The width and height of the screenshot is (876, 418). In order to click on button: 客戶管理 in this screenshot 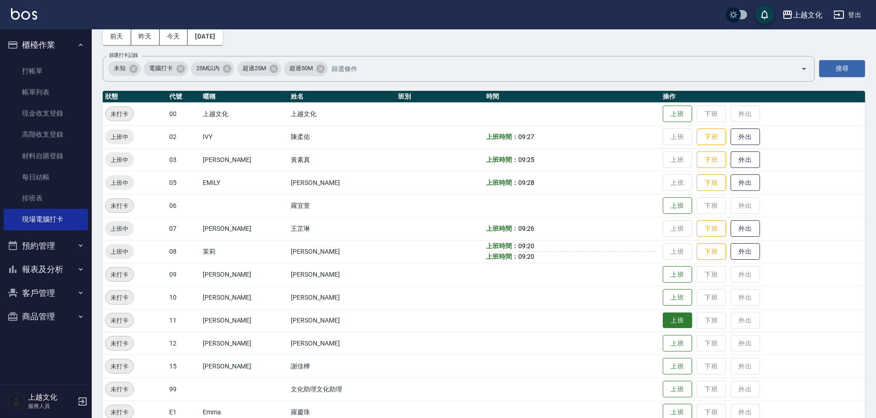, I will do `click(46, 293)`.